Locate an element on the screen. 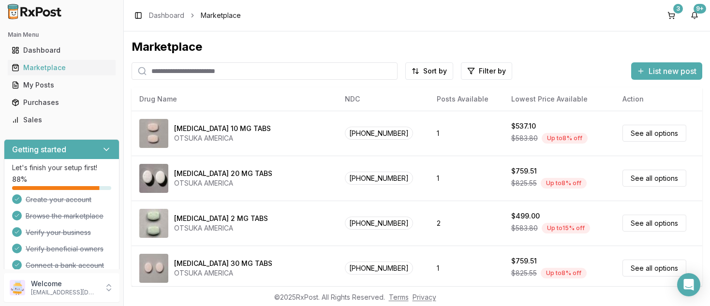  button: Dashboard is located at coordinates (61, 50).